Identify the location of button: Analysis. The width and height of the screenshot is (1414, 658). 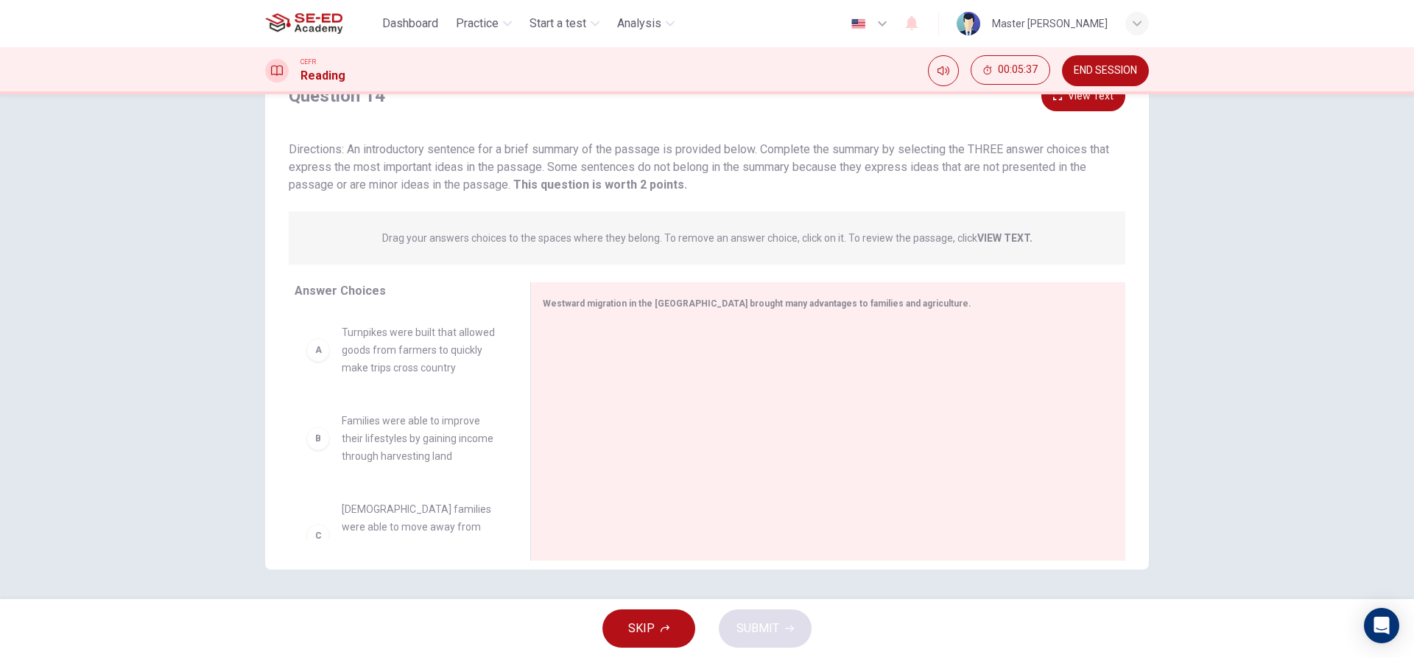
(646, 24).